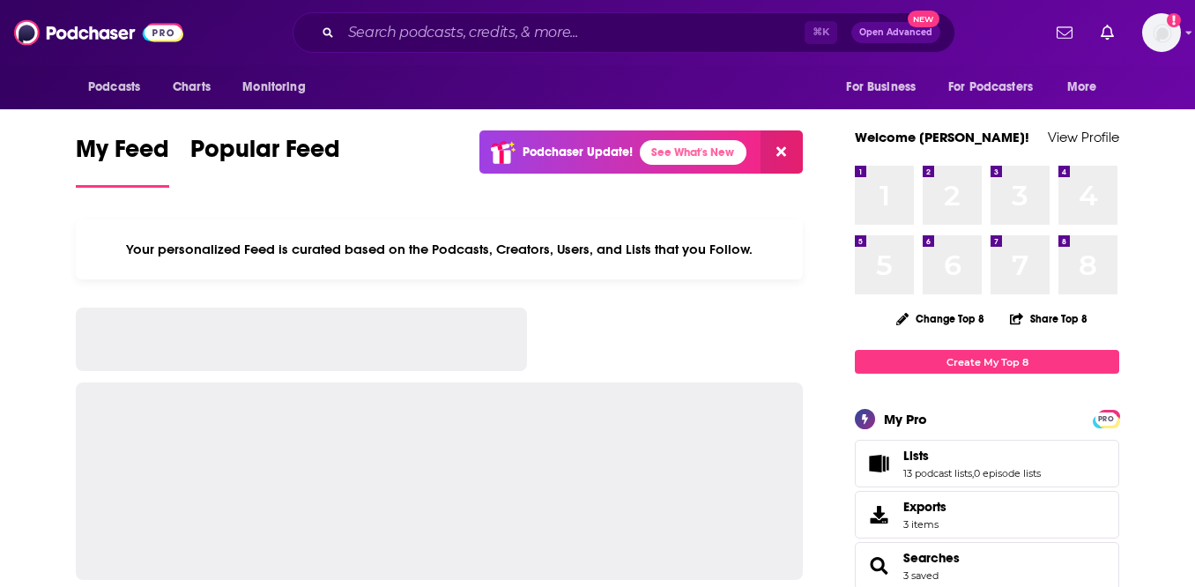 This screenshot has width=1195, height=587. Describe the element at coordinates (1083, 137) in the screenshot. I see `a: View Profile` at that location.